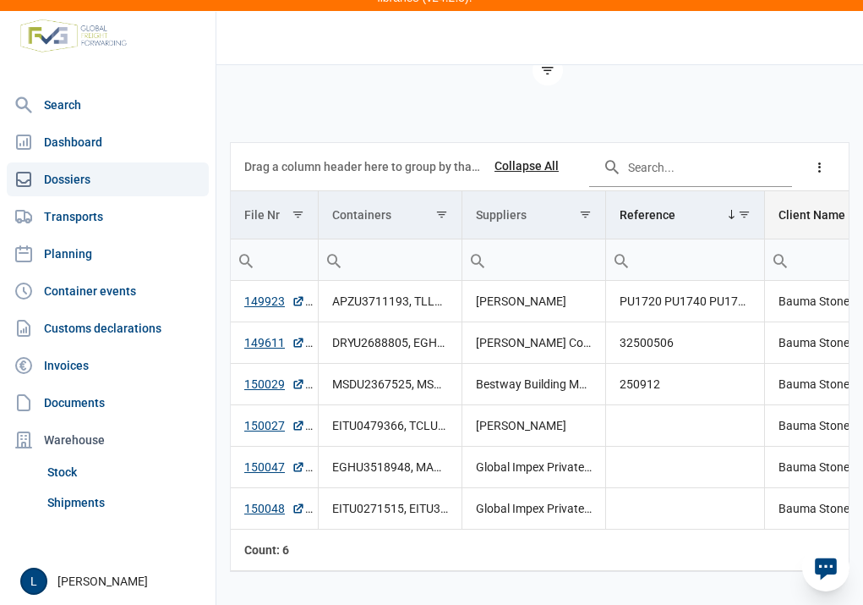 The width and height of the screenshot is (863, 605). What do you see at coordinates (585, 214) in the screenshot?
I see `span: Show filter options for column 'Suppliers'` at bounding box center [585, 214].